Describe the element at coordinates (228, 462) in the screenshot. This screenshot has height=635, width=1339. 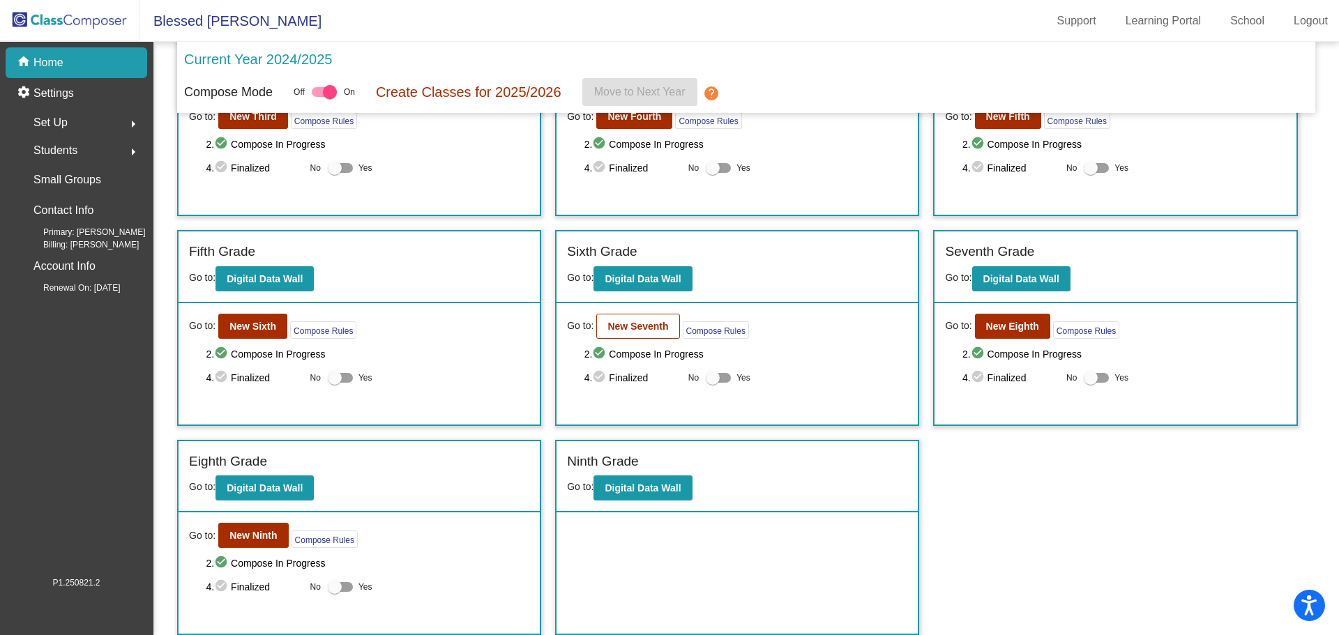
I see `label: Eighth Grade` at that location.